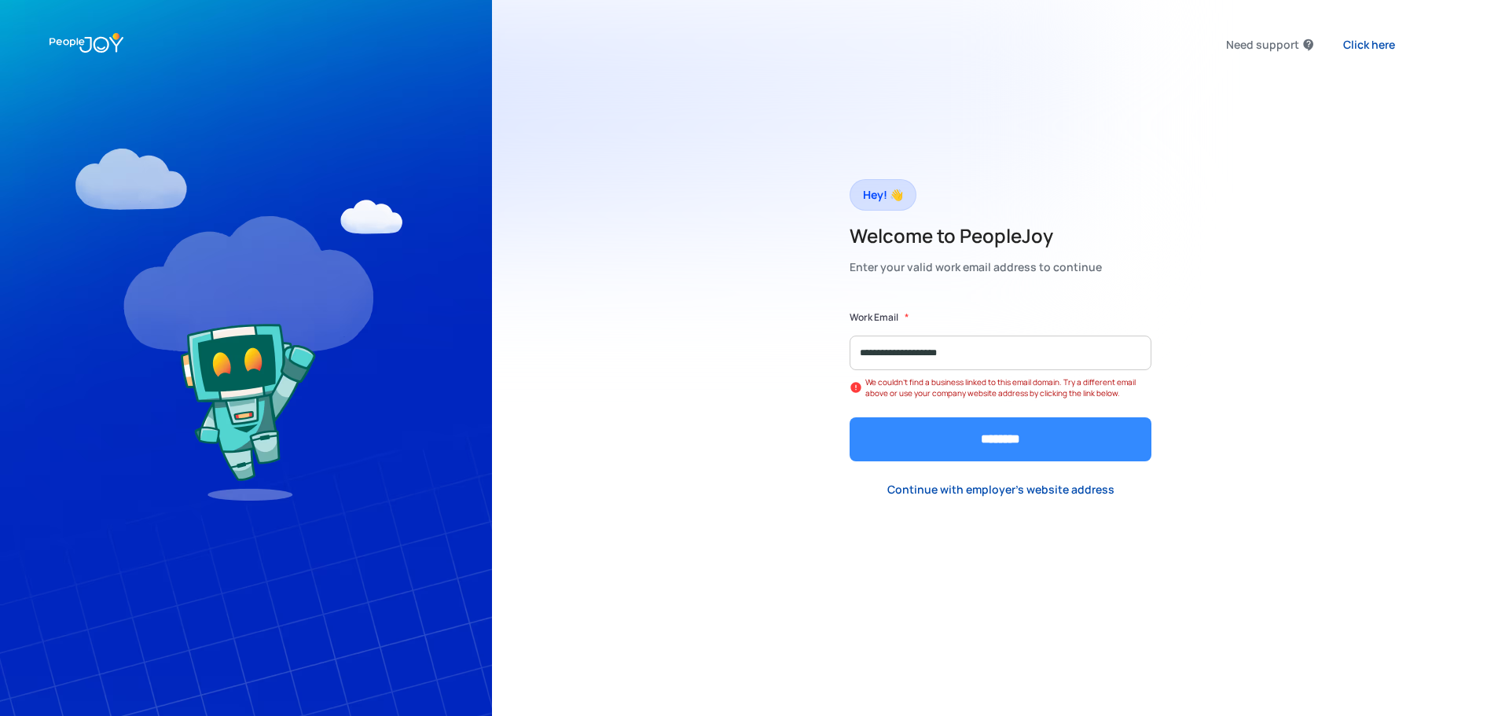  Describe the element at coordinates (1369, 45) in the screenshot. I see `div: Click here` at that location.